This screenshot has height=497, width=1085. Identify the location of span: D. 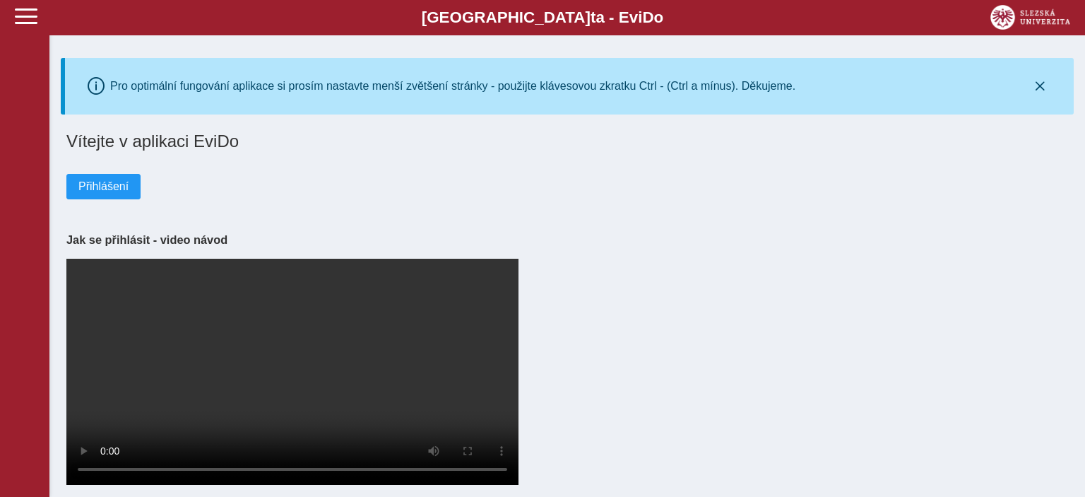
(648, 17).